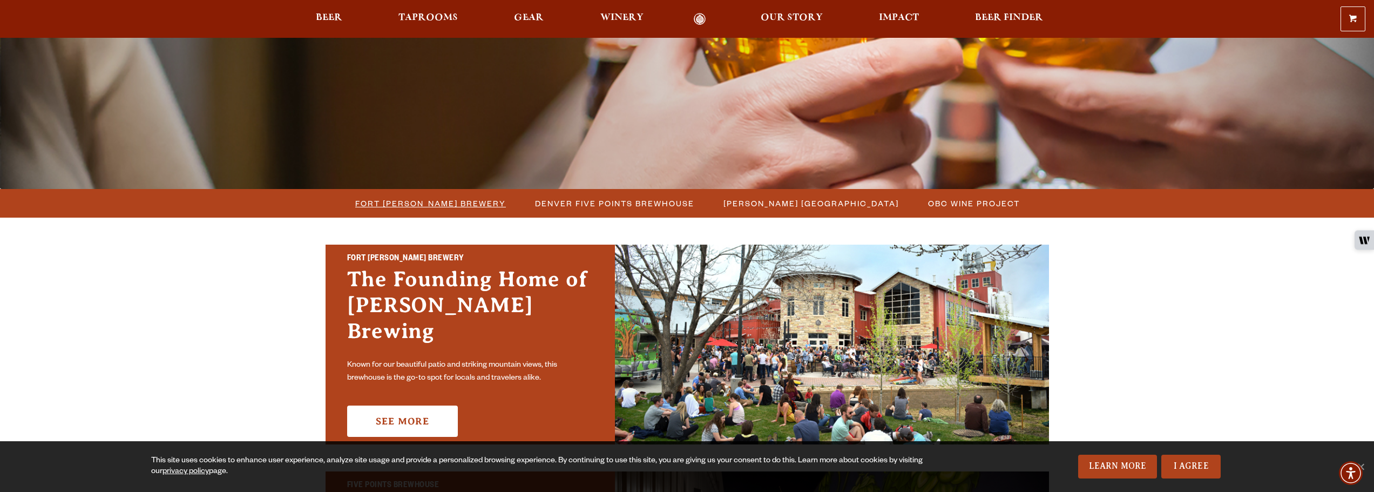  What do you see at coordinates (614, 203) in the screenshot?
I see `a: Denver Five Points Brewhouse` at bounding box center [614, 203].